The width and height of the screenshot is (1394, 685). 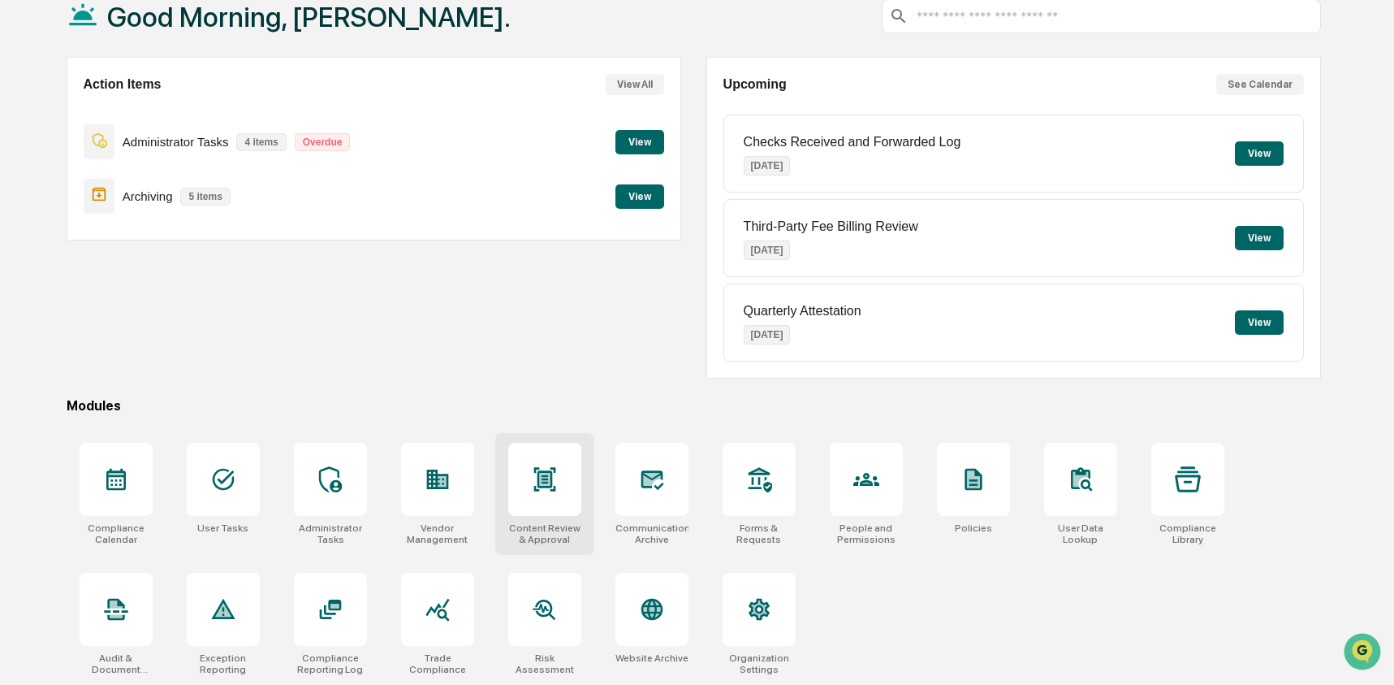 What do you see at coordinates (755, 84) in the screenshot?
I see `h2: Upcoming` at bounding box center [755, 84].